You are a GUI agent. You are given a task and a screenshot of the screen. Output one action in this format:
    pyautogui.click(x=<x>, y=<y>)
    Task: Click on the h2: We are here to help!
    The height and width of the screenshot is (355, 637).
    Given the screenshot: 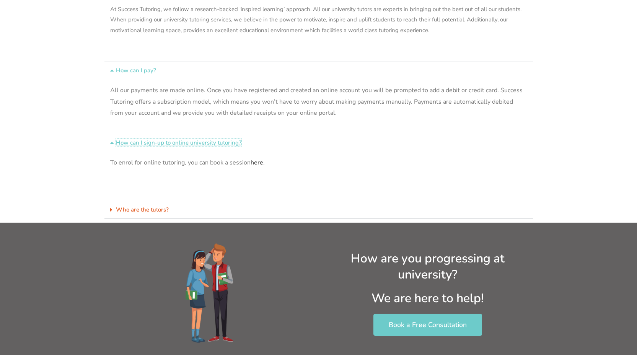 What is the action you would take?
    pyautogui.click(x=428, y=298)
    